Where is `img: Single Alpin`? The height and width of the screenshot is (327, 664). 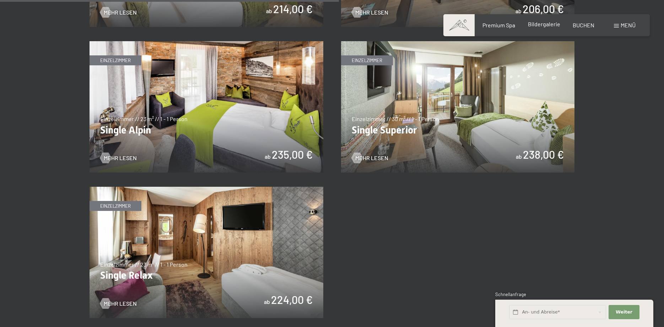
img: Single Alpin is located at coordinates (206, 107).